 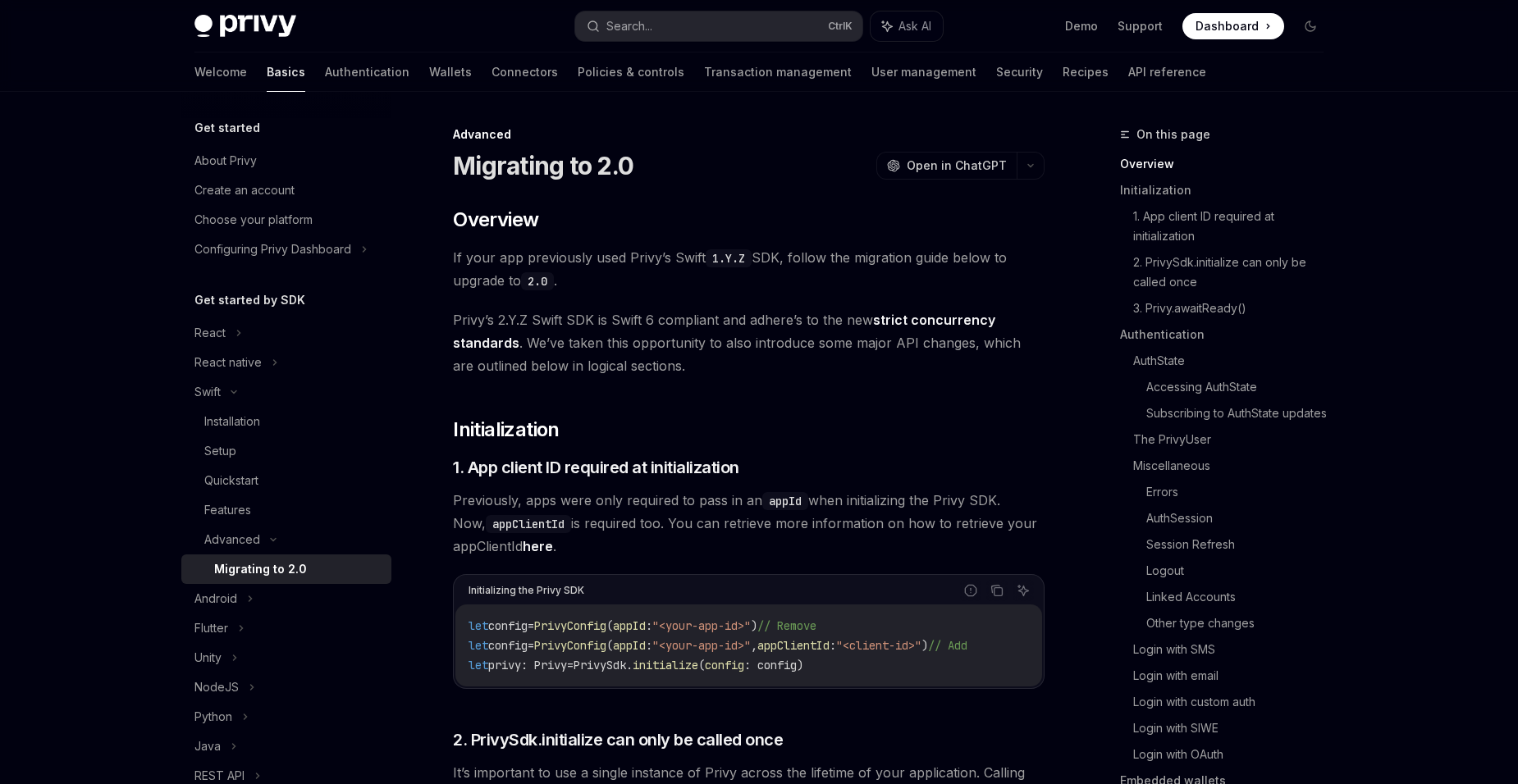 What do you see at coordinates (1310, 26) in the screenshot?
I see `button: Toggle dark mode` at bounding box center [1310, 26].